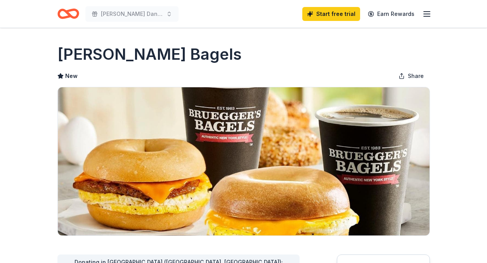 The width and height of the screenshot is (487, 263). Describe the element at coordinates (244, 161) in the screenshot. I see `img: Image for Bruegger's Bagels` at that location.